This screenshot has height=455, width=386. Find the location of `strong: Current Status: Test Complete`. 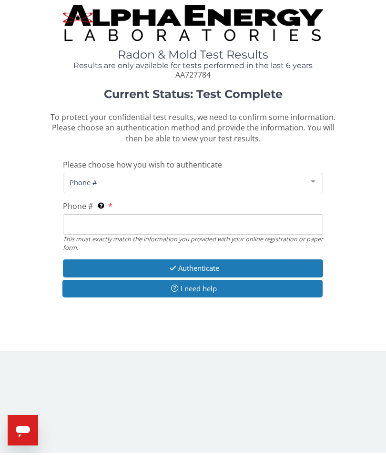

strong: Current Status: Test Complete is located at coordinates (193, 96).